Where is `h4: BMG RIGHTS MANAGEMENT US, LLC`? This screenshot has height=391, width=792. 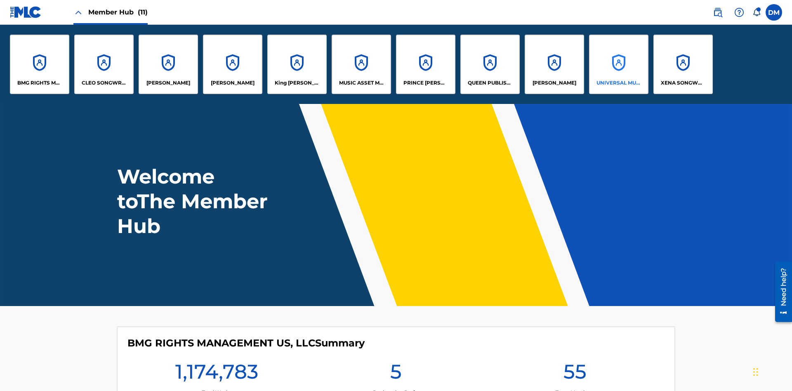
h4: BMG RIGHTS MANAGEMENT US, LLC is located at coordinates (246, 343).